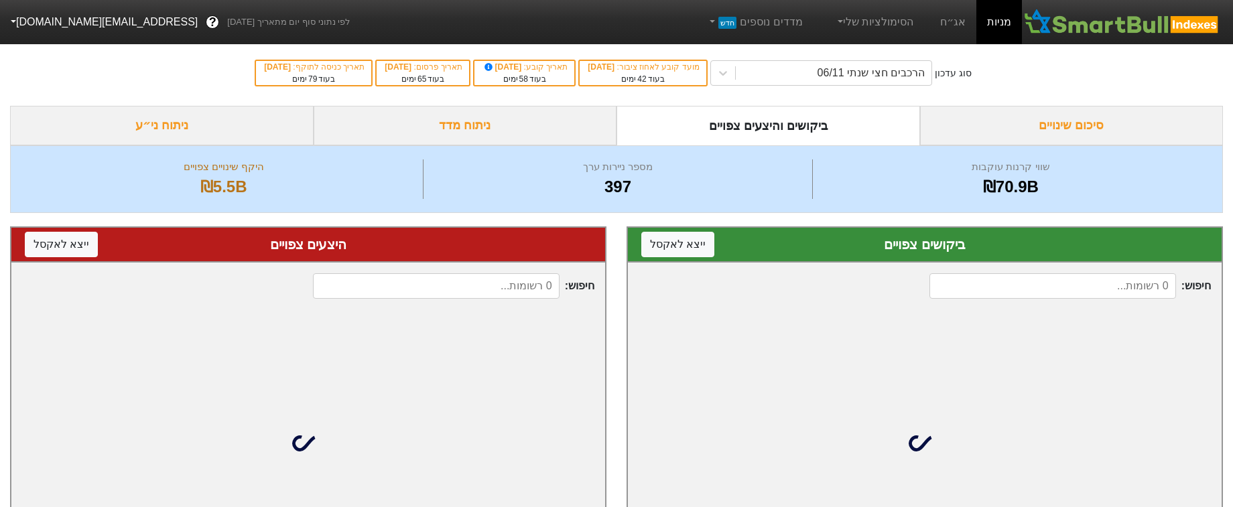 This screenshot has width=1233, height=507. Describe the element at coordinates (727, 23) in the screenshot. I see `span: חדש` at that location.